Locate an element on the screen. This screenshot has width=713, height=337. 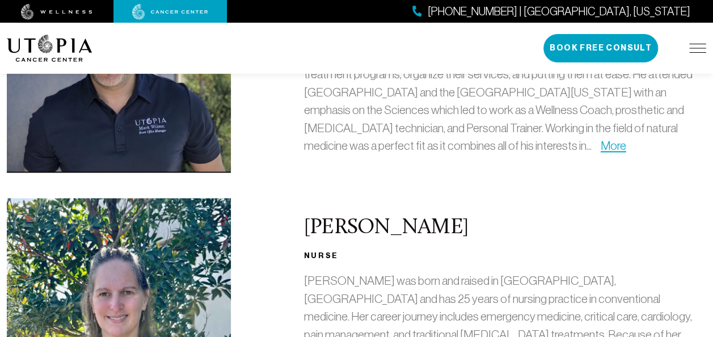
button: Book Free Consult is located at coordinates (601, 48).